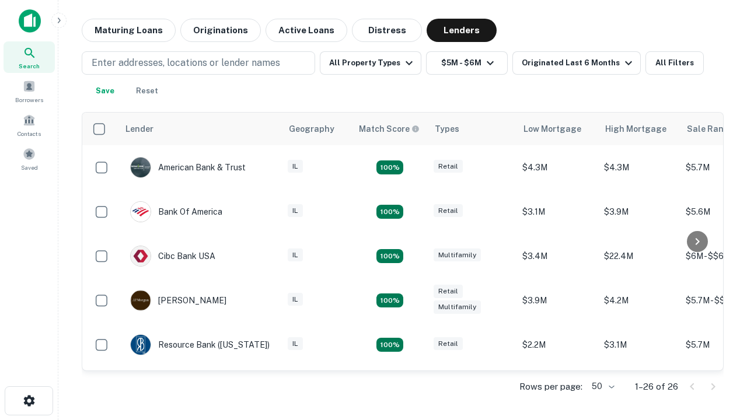 This screenshot has height=420, width=747. Describe the element at coordinates (578, 63) in the screenshot. I see `div: Originated Last 6 Months` at that location.